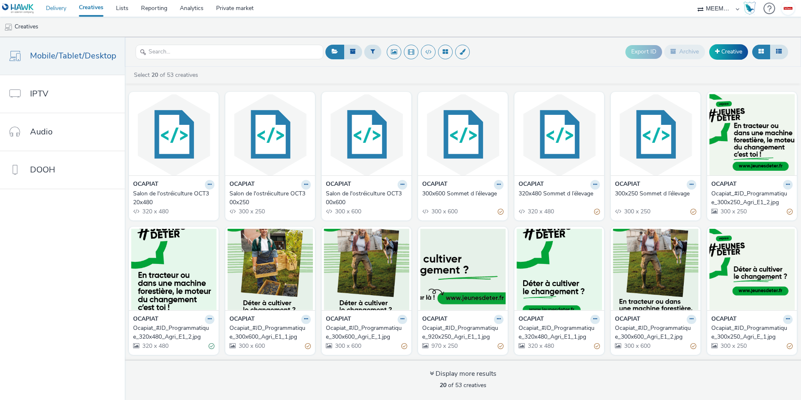  What do you see at coordinates (18, 8) in the screenshot?
I see `img: undefined Logo` at bounding box center [18, 8].